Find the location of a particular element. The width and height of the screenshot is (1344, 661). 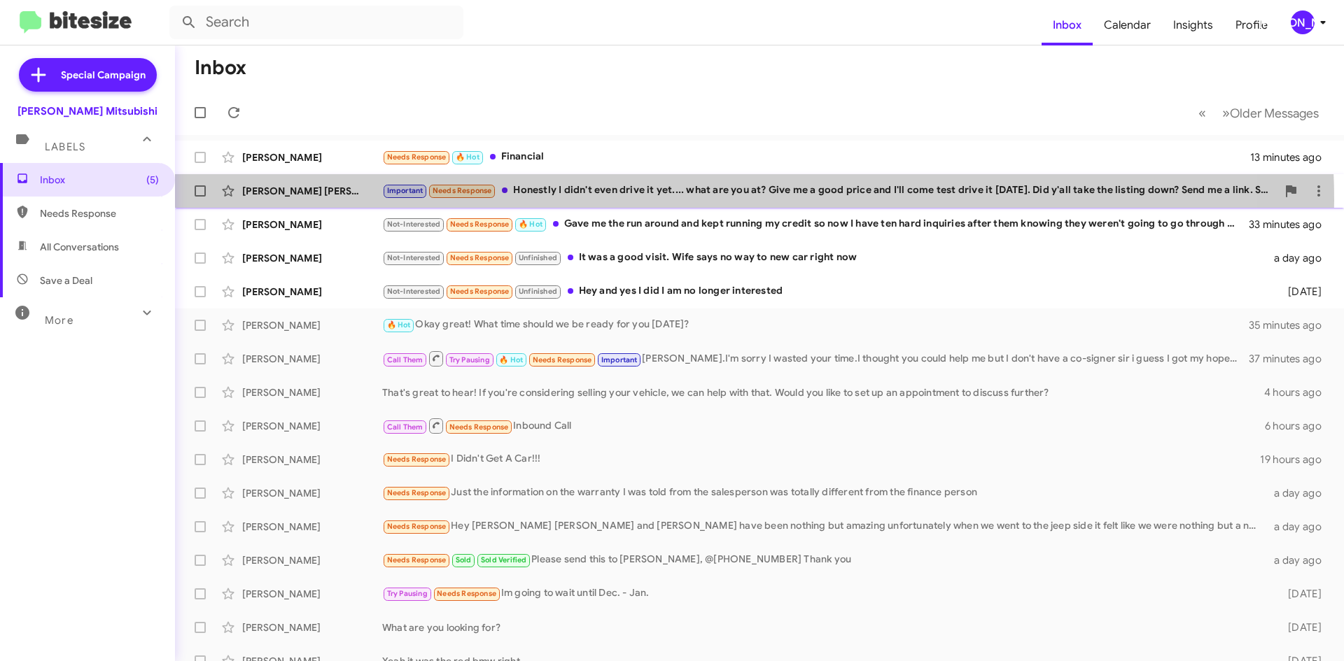

nav: Page navigation example is located at coordinates (1259, 113).